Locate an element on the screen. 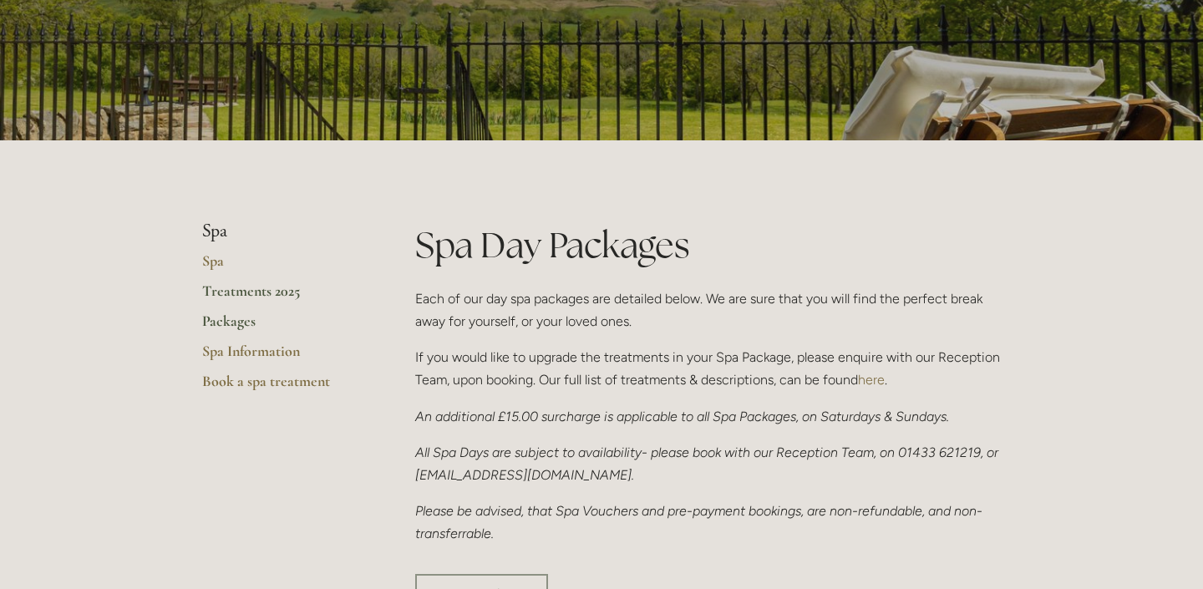 This screenshot has width=1203, height=589. em: An additional £15.00 surcharge is applicable to all Spa Packages, on Saturdays & Sundays. is located at coordinates (682, 416).